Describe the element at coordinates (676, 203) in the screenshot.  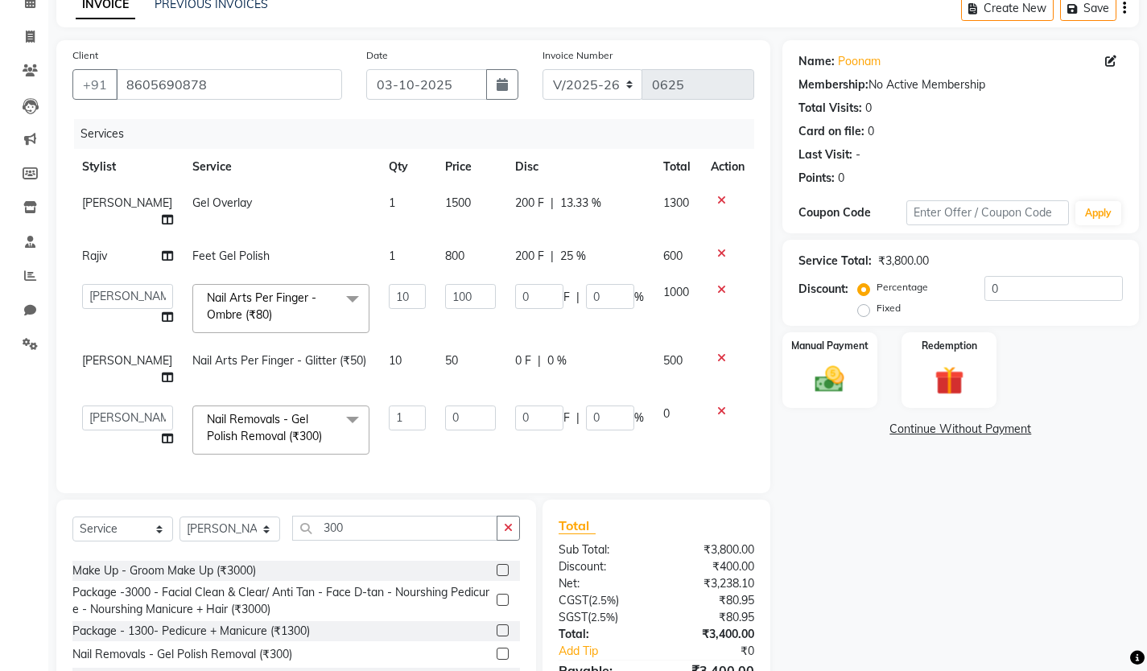
I see `span: 1300` at that location.